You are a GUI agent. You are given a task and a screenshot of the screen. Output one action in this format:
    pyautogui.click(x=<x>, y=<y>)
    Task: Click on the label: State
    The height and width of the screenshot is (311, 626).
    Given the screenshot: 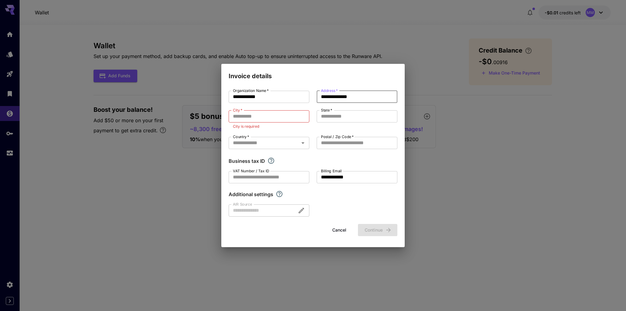 What is the action you would take?
    pyautogui.click(x=326, y=110)
    